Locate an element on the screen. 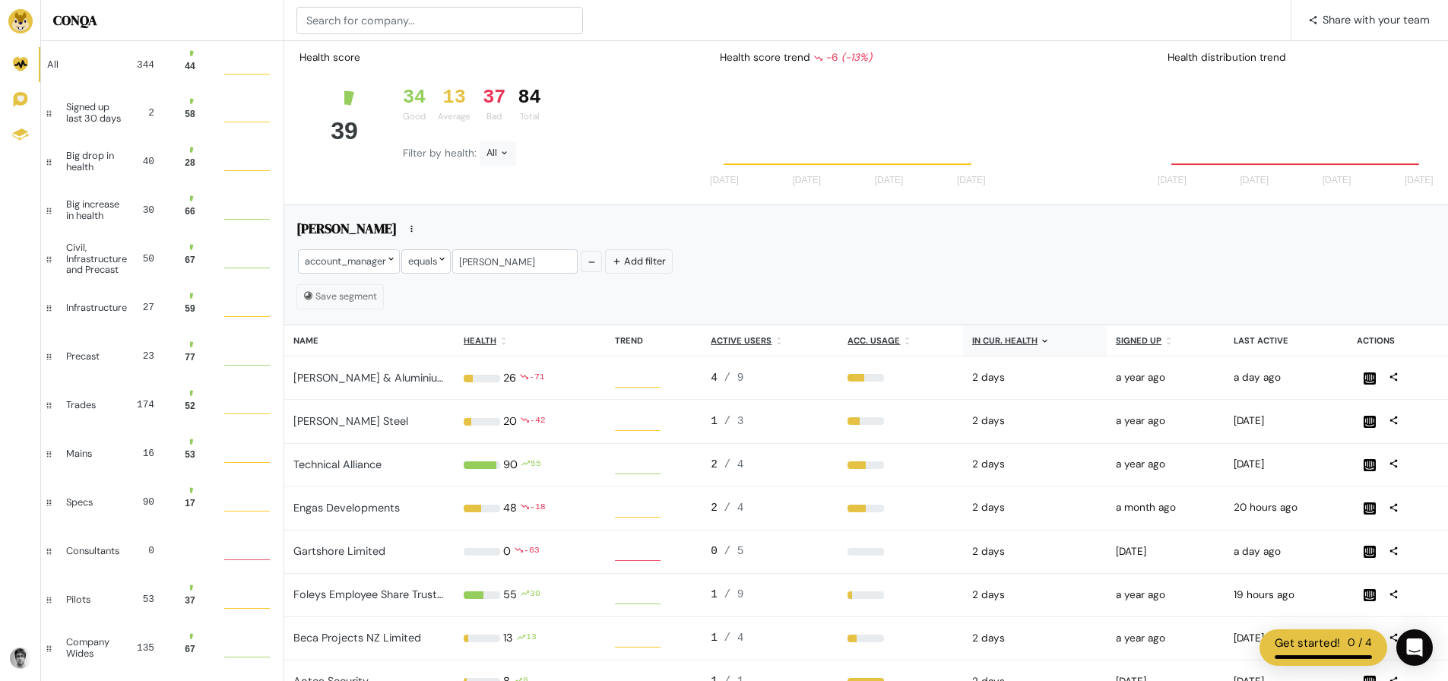 This screenshot has height=681, width=1448. div: 2024-05-15 01:31pm is located at coordinates (1165, 378).